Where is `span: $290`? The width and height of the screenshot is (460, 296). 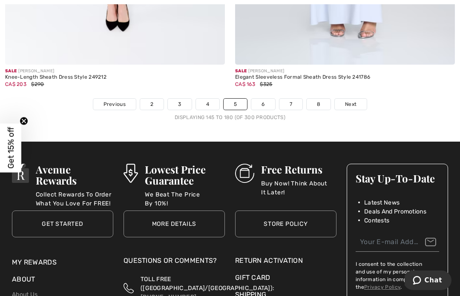 span: $290 is located at coordinates (37, 84).